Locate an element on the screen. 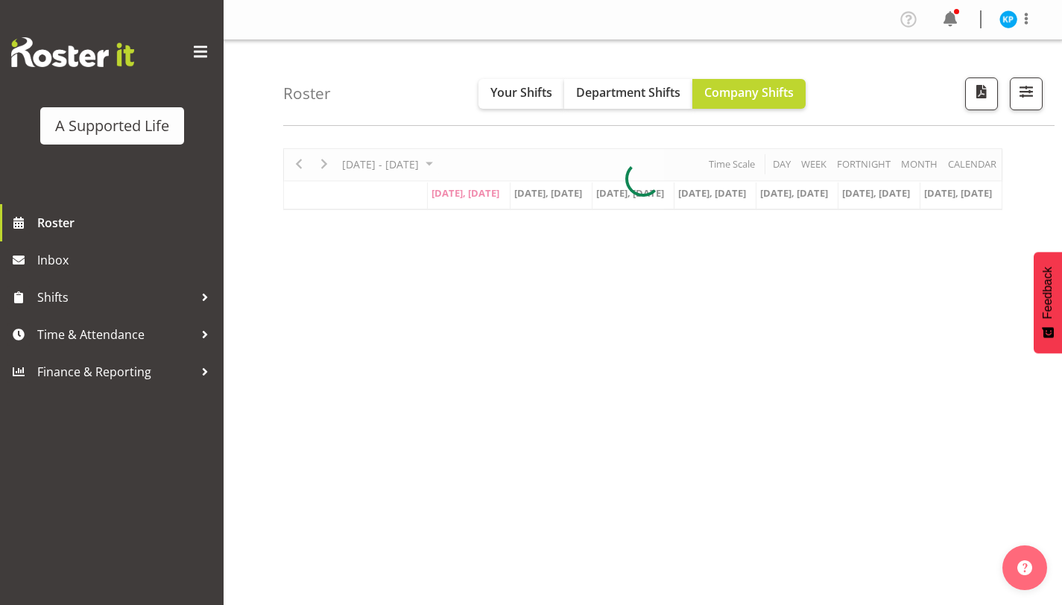 The image size is (1062, 605). button: Department Shifts is located at coordinates (628, 94).